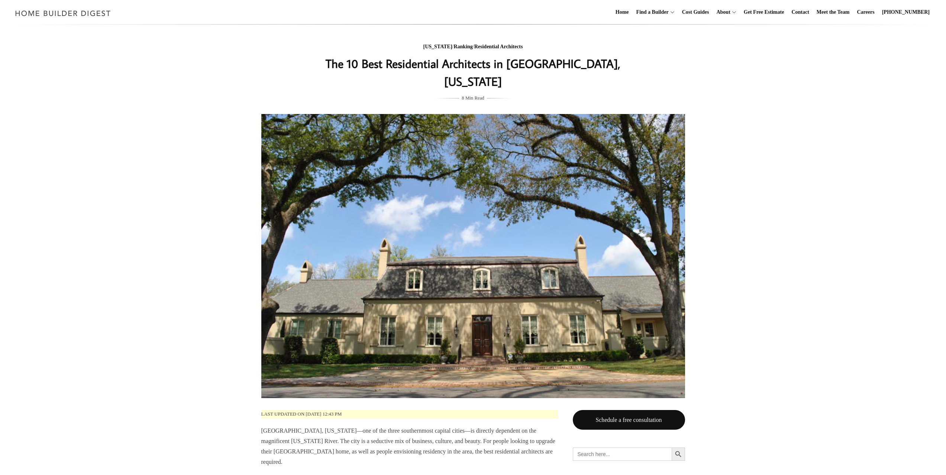 The width and height of the screenshot is (946, 475). What do you see at coordinates (833, 12) in the screenshot?
I see `a: Meet the Team` at bounding box center [833, 12].